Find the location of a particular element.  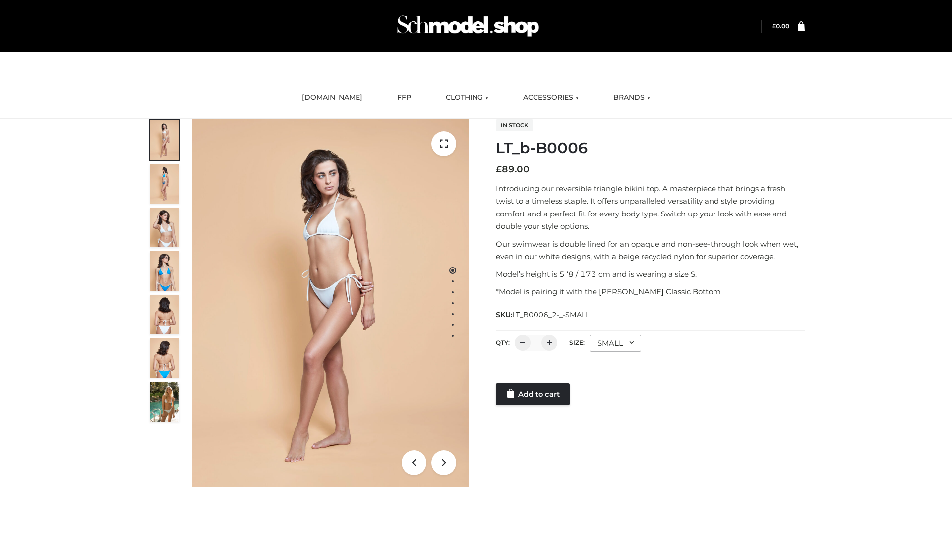

img: ArielClassicBikiniTop_CloudNine_AzureSky_OW114ECO_2-scaled.jpg is located at coordinates (165, 184).